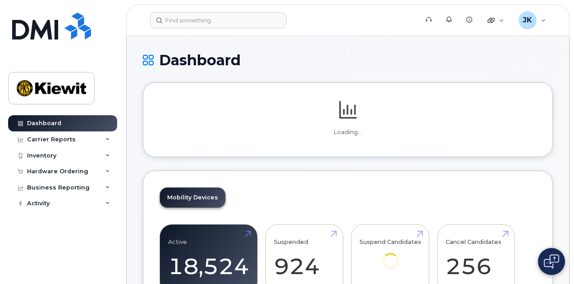 The height and width of the screenshot is (284, 574). Describe the element at coordinates (390, 256) in the screenshot. I see `a: Suspend Candidates` at that location.